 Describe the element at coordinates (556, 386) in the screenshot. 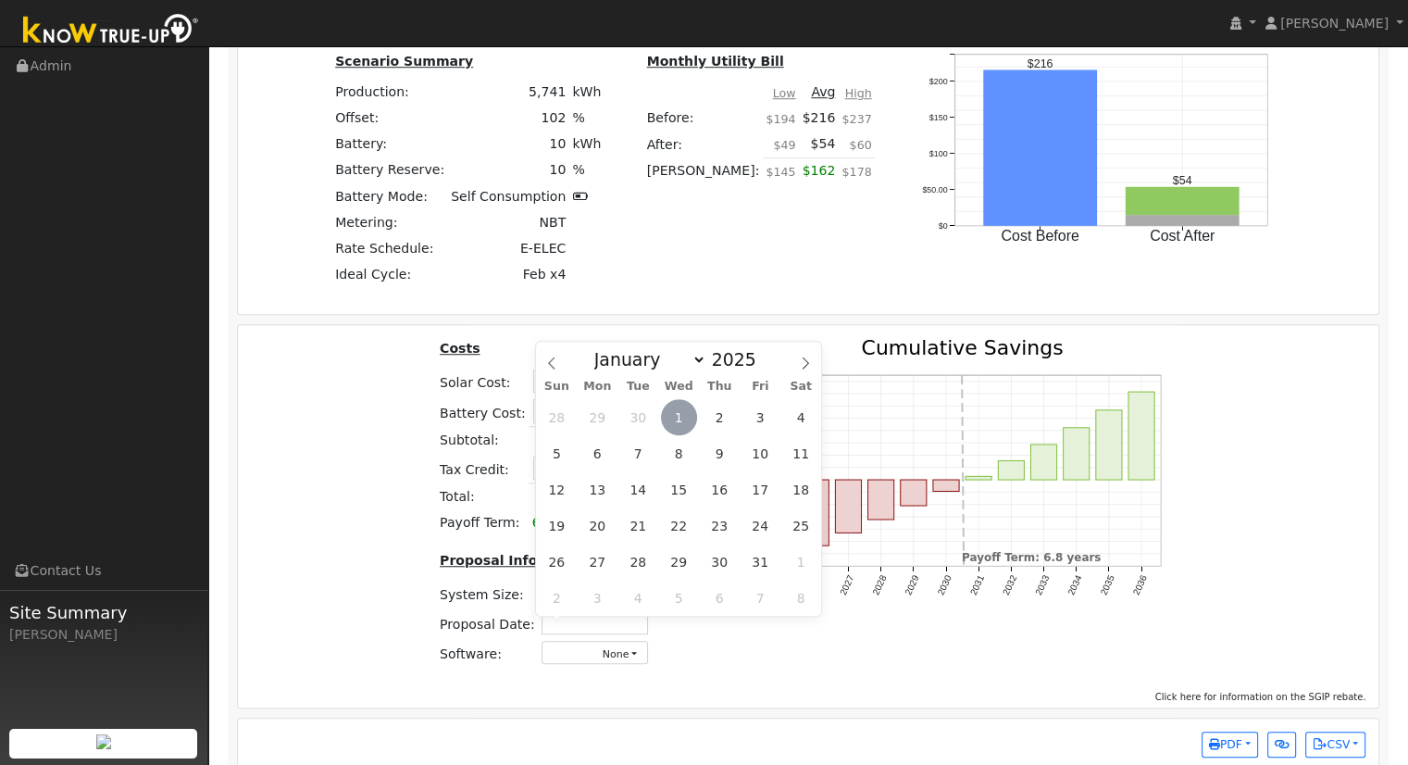

I see `span: Sun` at that location.